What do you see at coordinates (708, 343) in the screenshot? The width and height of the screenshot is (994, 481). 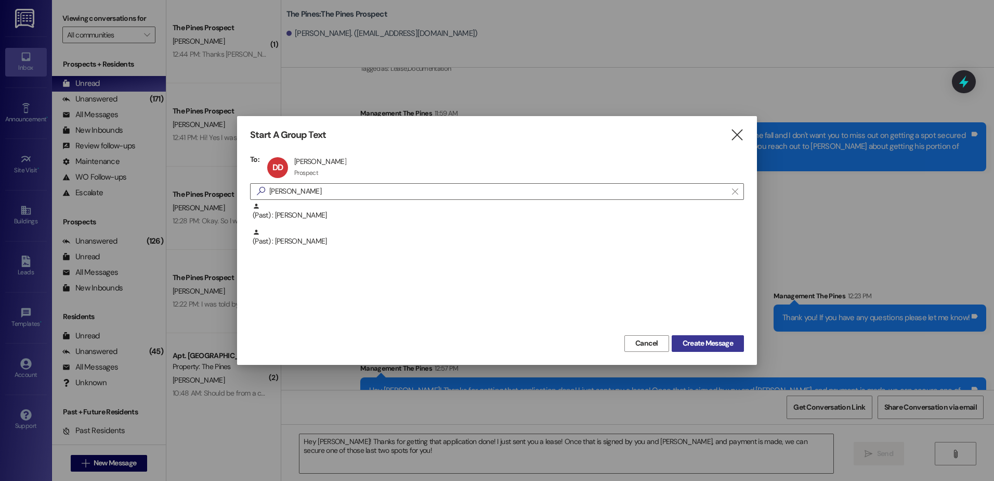 I see `button: Create Message` at bounding box center [708, 343].